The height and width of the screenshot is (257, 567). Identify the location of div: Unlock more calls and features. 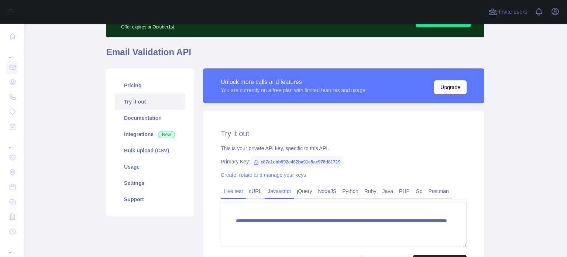
(293, 82).